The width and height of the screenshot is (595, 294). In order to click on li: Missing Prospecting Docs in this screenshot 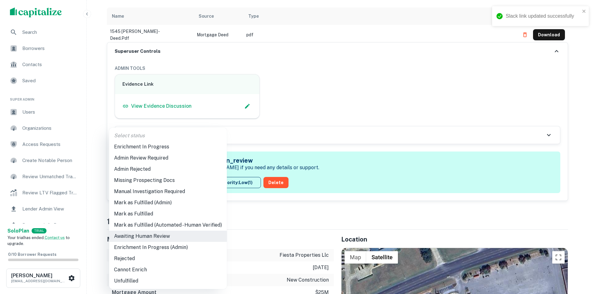, I will do `click(168, 180)`.